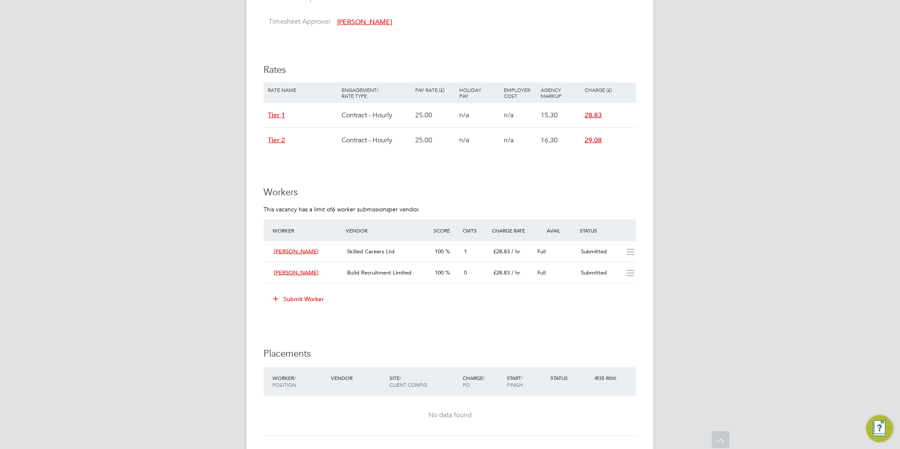  Describe the element at coordinates (609, 90) in the screenshot. I see `div: Charge (£)` at that location.